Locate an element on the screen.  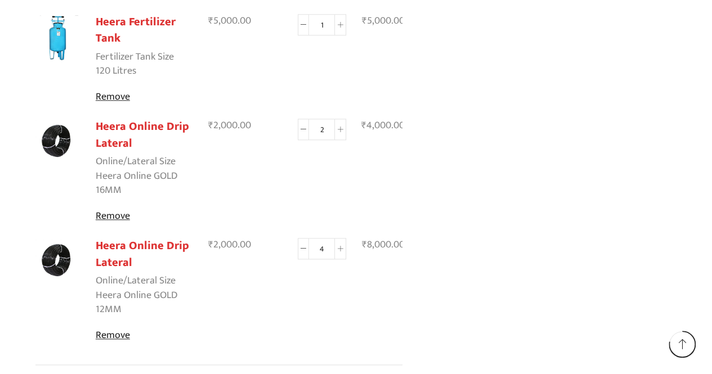
img: Heera Fertilizer Tank is located at coordinates (58, 38).